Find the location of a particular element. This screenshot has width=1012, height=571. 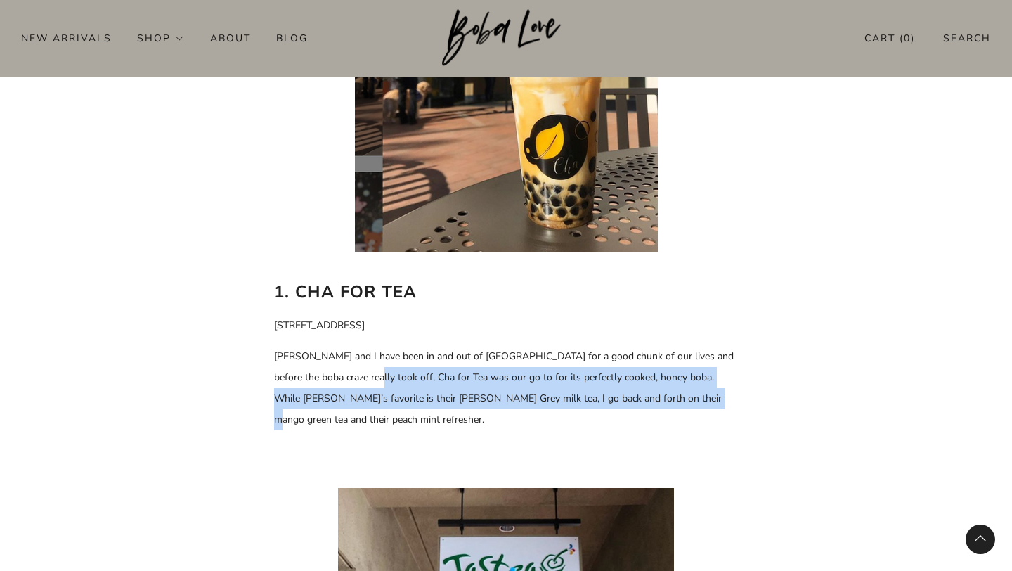

a: New Arrivals is located at coordinates (66, 38).